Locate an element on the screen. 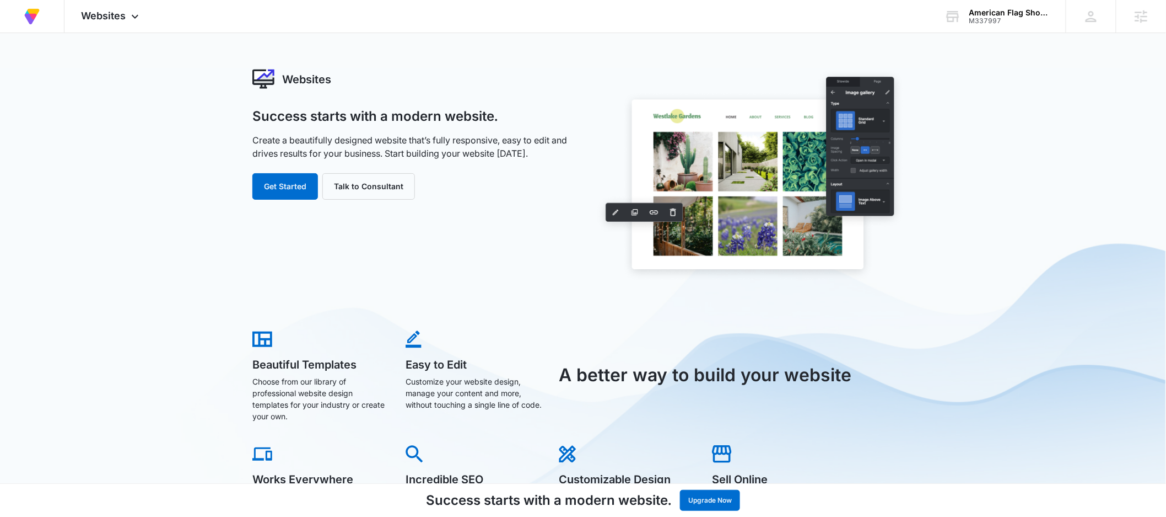  div: account name is located at coordinates (1010, 13).